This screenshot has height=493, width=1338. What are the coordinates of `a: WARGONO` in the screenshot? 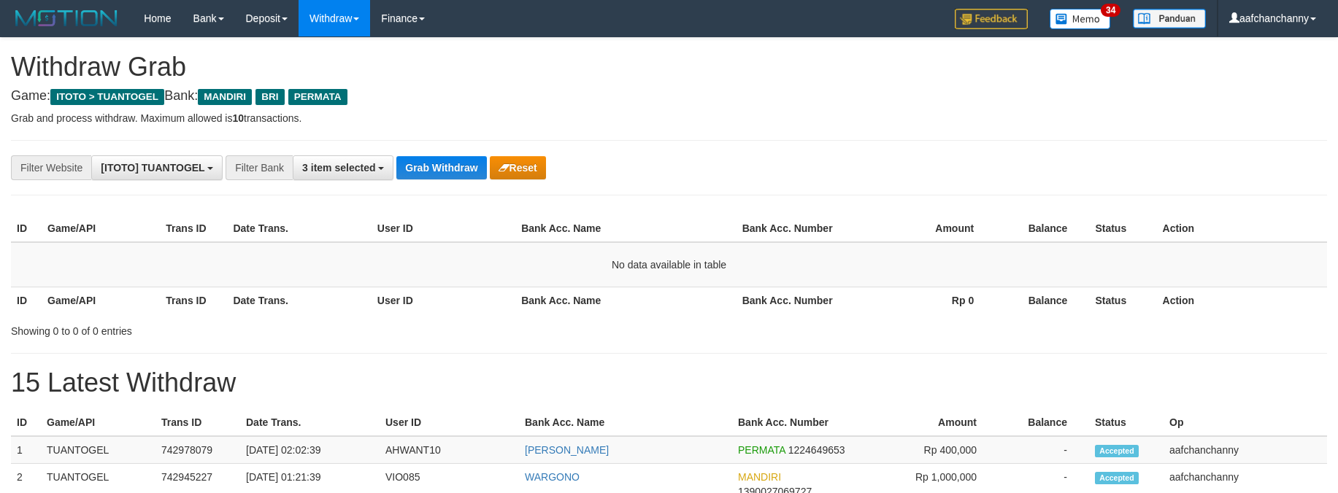 It's located at (552, 477).